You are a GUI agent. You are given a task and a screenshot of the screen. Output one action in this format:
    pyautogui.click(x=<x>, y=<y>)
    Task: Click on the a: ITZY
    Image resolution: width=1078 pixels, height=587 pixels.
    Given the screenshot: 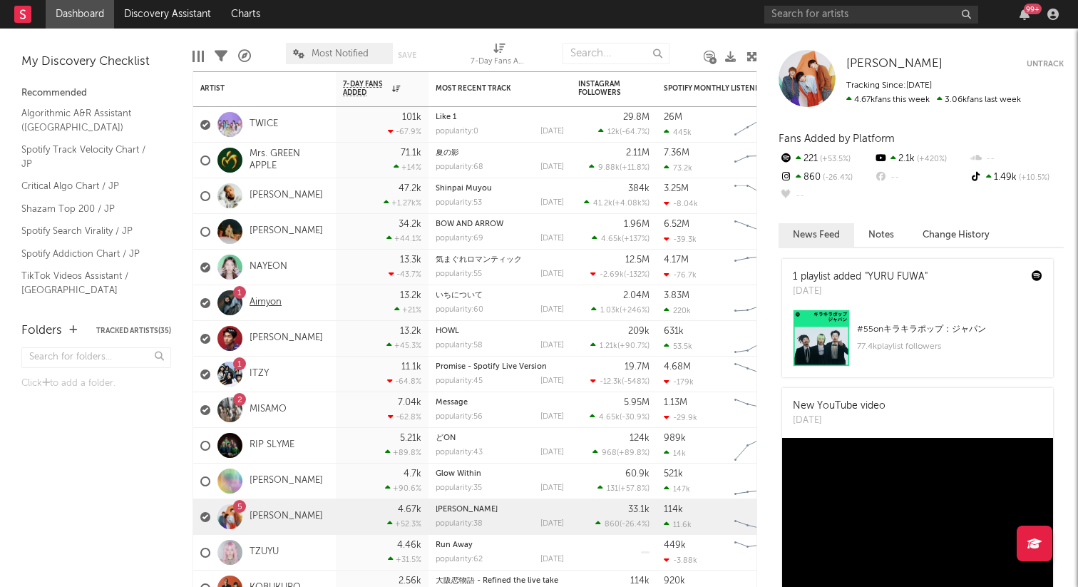 What is the action you would take?
    pyautogui.click(x=259, y=374)
    